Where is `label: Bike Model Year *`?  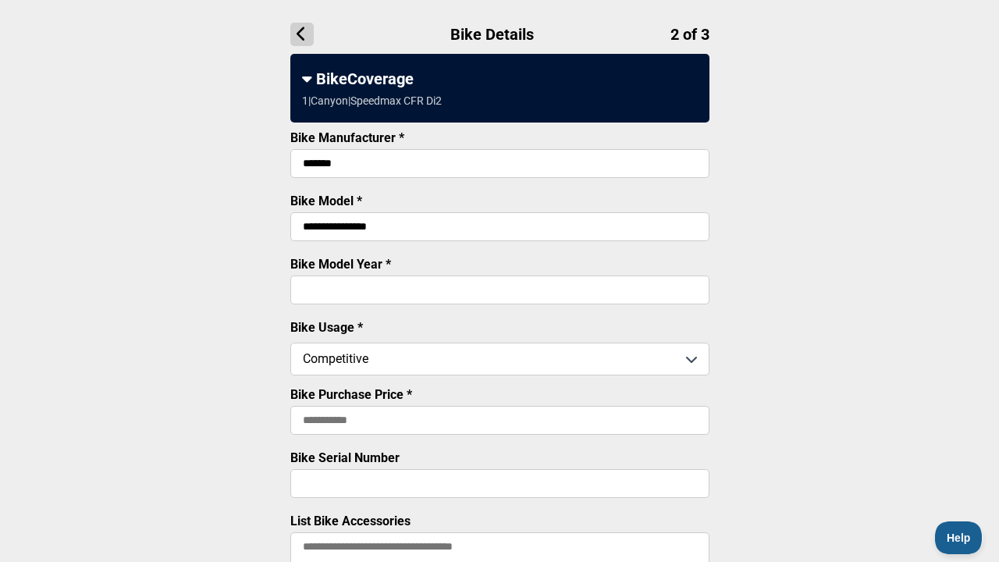
label: Bike Model Year * is located at coordinates (340, 264).